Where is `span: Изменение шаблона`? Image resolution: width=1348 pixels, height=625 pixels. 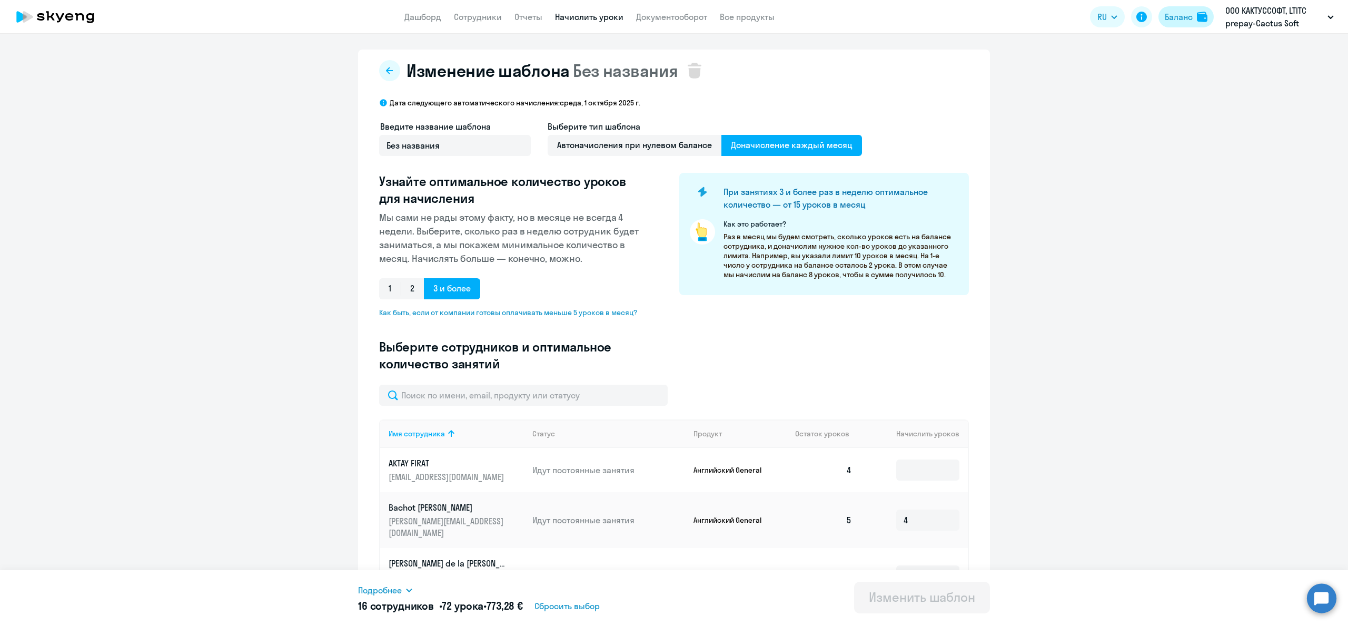
span: Изменение шаблона is located at coordinates (488, 71).